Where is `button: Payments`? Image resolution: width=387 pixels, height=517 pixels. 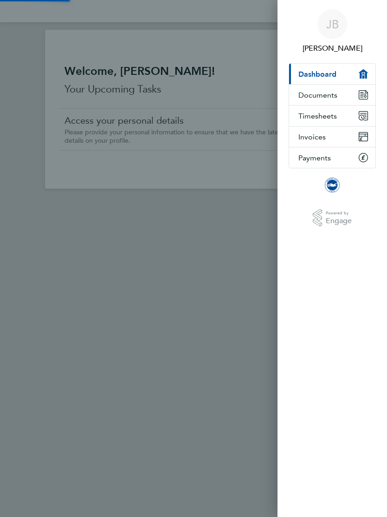
button: Payments is located at coordinates (333, 157).